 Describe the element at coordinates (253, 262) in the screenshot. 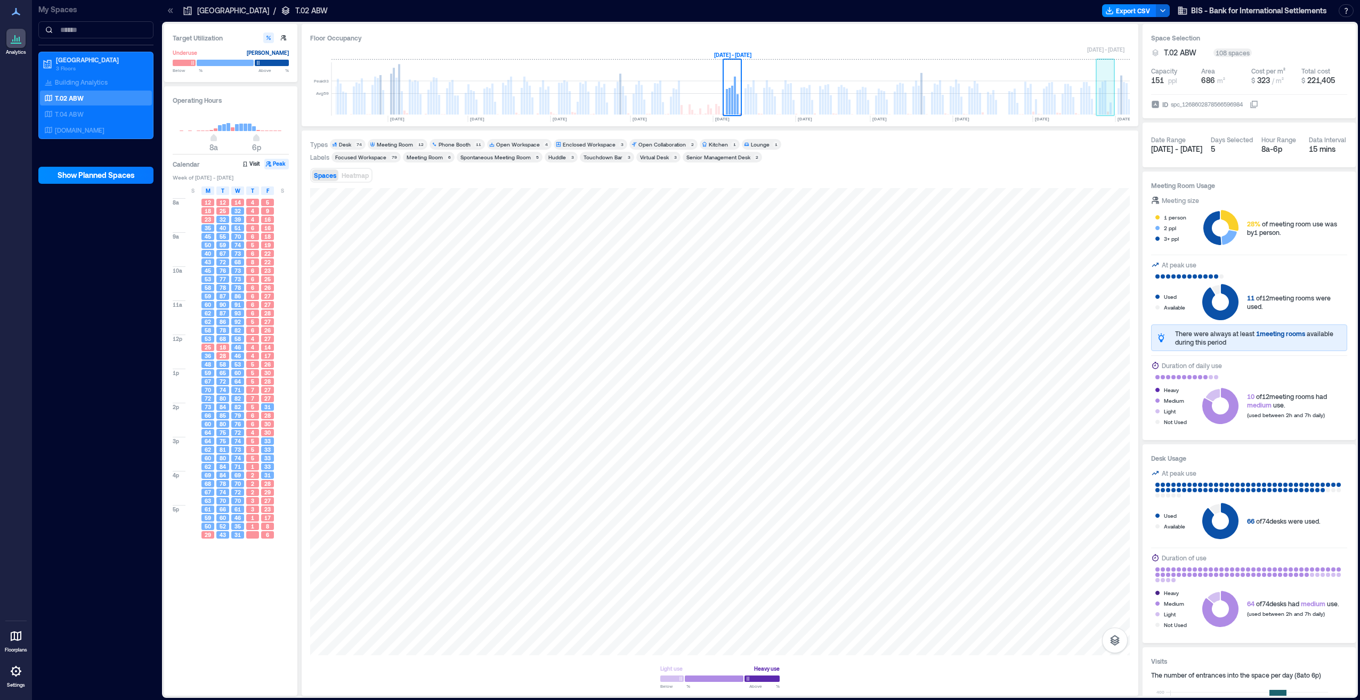

I see `span: 8` at that location.